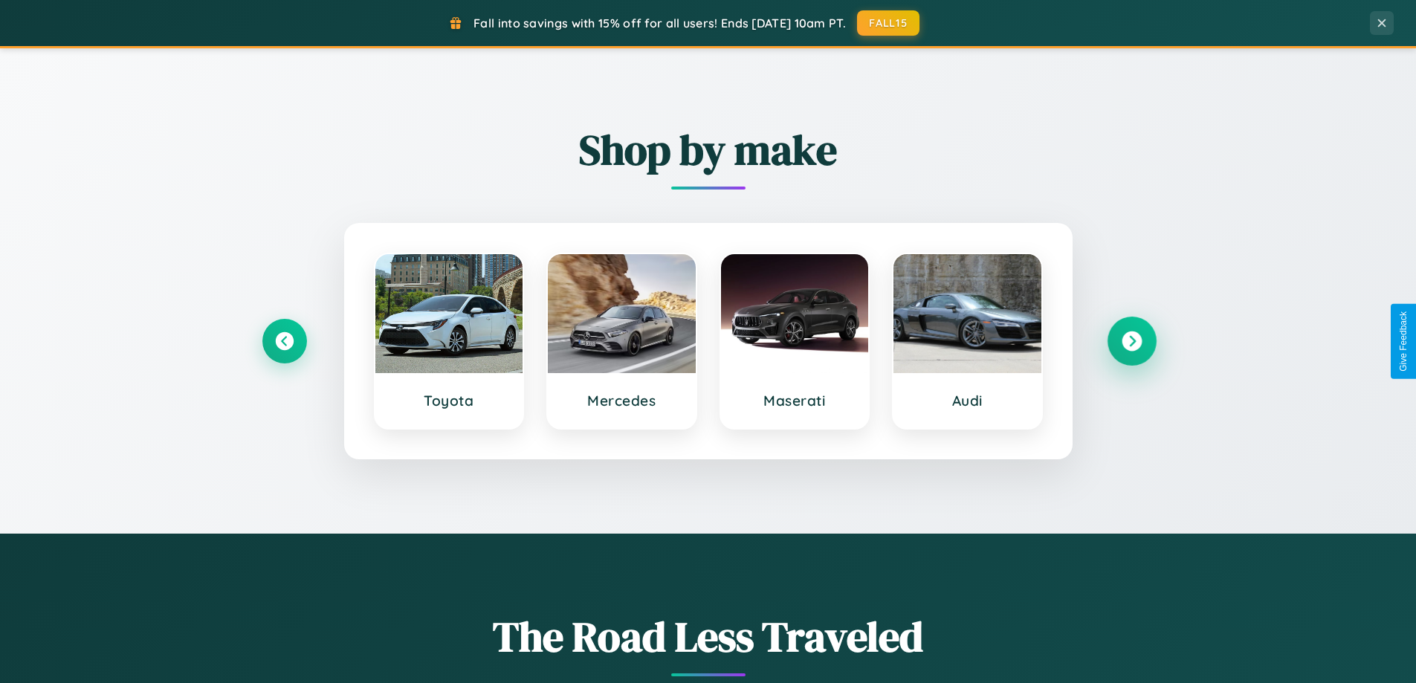 The height and width of the screenshot is (683, 1416). I want to click on h1: The Road Less Traveled, so click(709, 636).